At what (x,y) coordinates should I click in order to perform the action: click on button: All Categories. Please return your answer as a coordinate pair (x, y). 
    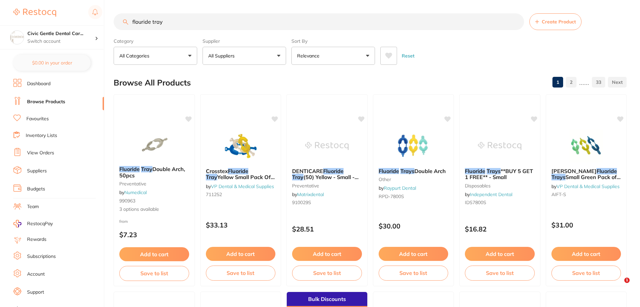
    Looking at the image, I should click on (155, 56).